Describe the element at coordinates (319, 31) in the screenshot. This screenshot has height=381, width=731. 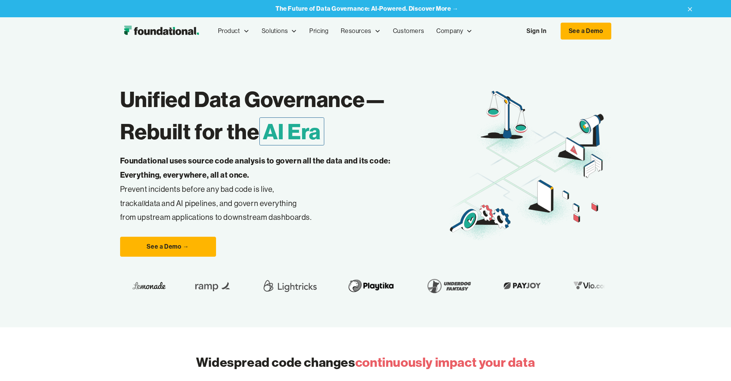
I see `a: Pricing` at that location.